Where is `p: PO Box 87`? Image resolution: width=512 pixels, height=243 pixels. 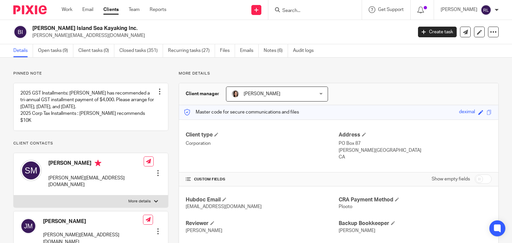 p: PO Box 87 is located at coordinates (415, 144).